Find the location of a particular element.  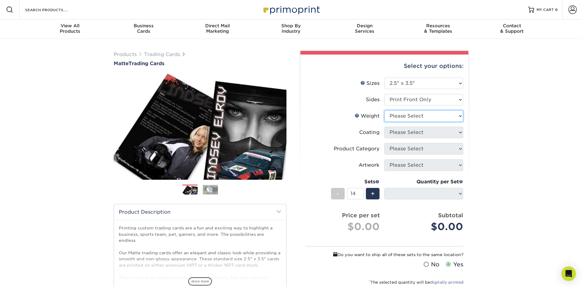

label: Yes is located at coordinates (454, 265).